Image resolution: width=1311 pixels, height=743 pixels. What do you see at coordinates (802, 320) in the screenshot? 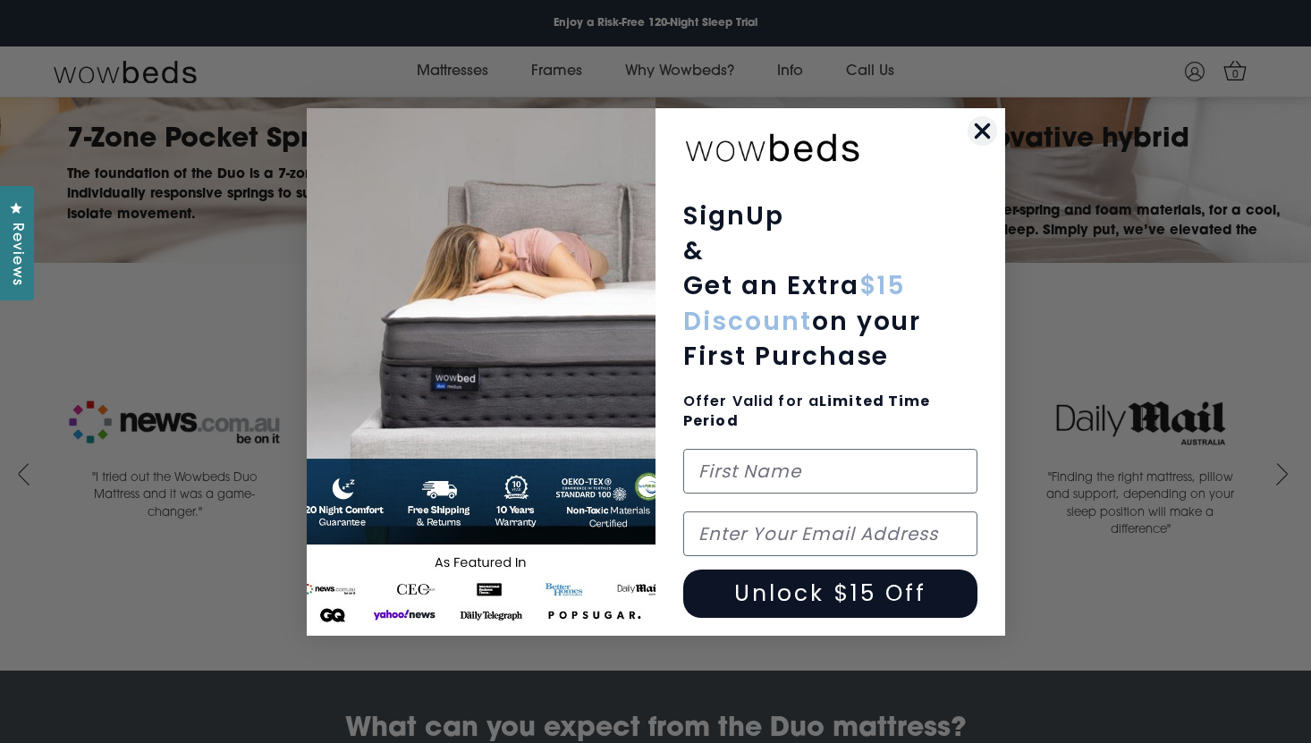
I see `span: Get an Extra on your First Purchase` at bounding box center [802, 320].